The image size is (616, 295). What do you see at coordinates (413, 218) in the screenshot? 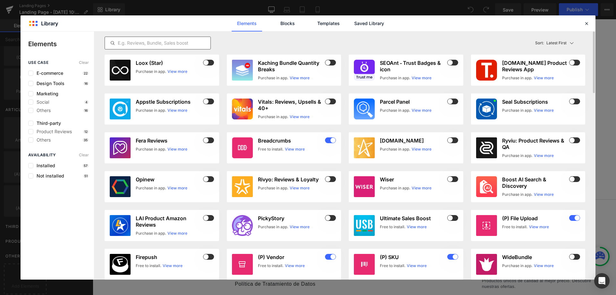
I see `h3: Ultimate Sales Boost` at bounding box center [413, 218].